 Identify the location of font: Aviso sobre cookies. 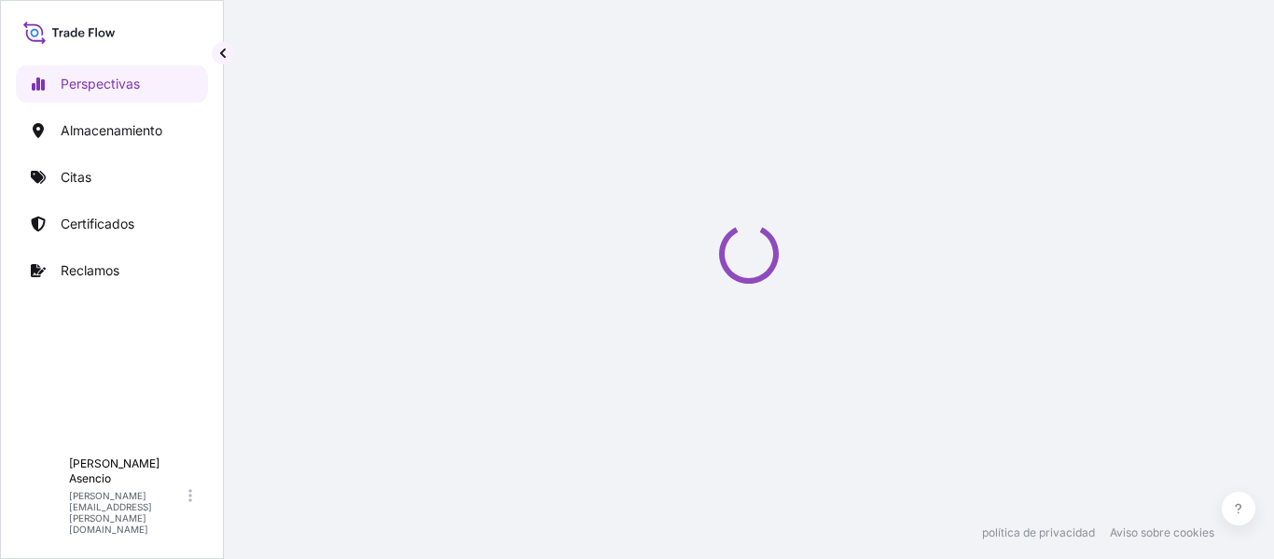
(1163, 532).